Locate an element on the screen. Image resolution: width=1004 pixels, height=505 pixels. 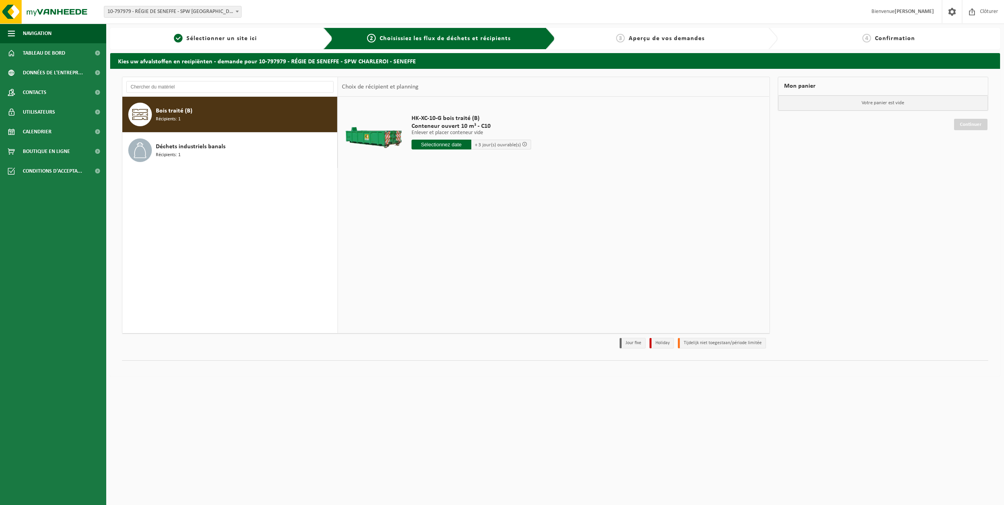
span: Conteneur ouvert 10 m³ - C10 is located at coordinates (471, 126).